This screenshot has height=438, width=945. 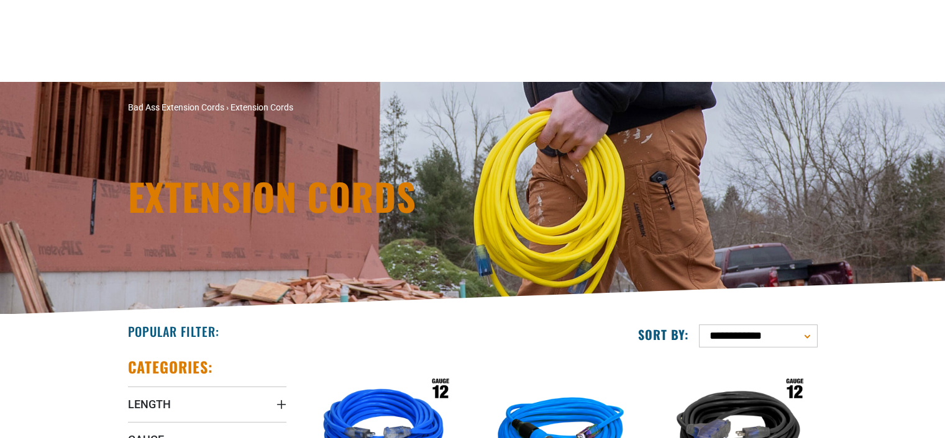 I want to click on span: Extension Cords, so click(x=261, y=107).